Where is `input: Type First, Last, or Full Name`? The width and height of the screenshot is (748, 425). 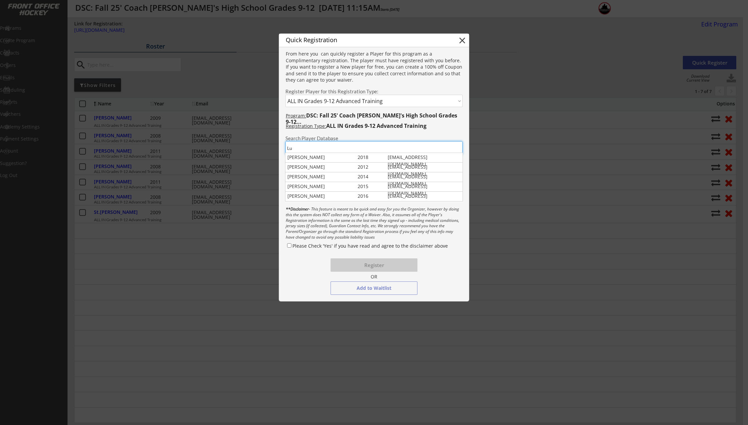
input: Type First, Last, or Full Name is located at coordinates (374, 148).